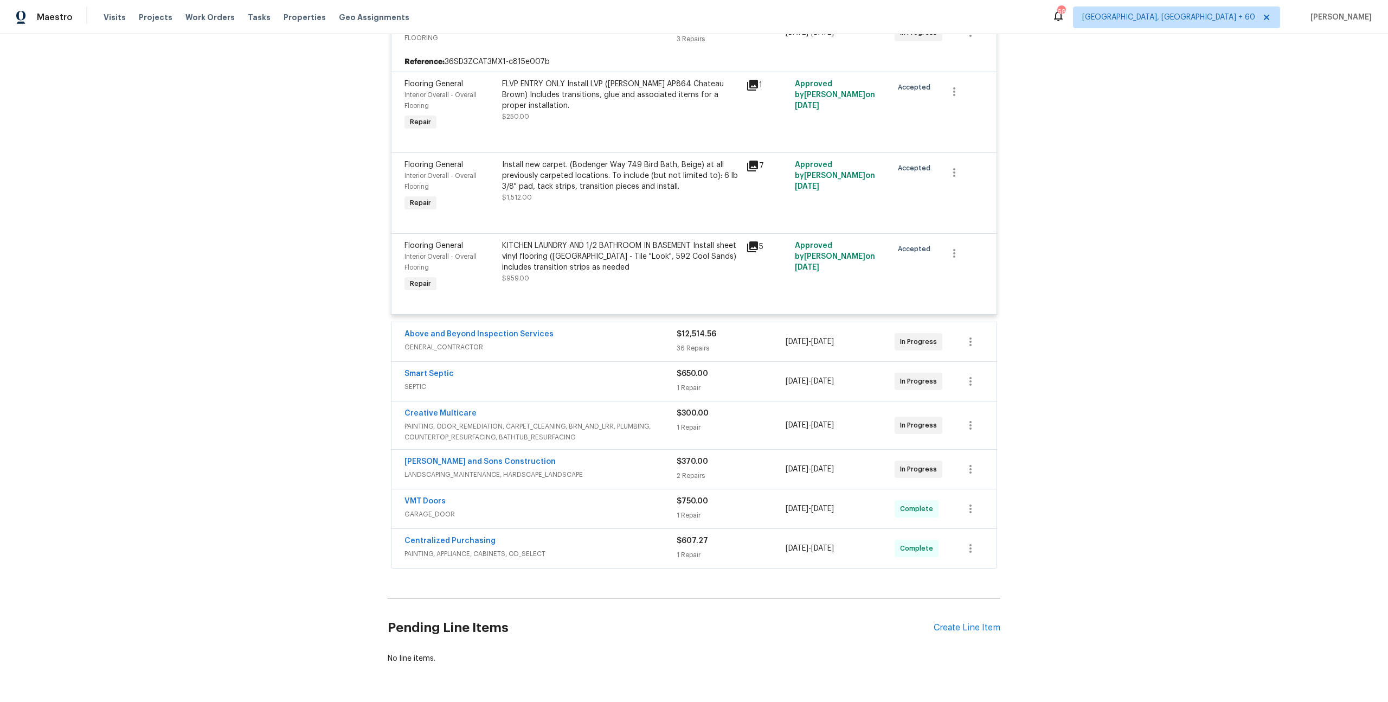 Image resolution: width=1388 pixels, height=702 pixels. Describe the element at coordinates (440, 413) in the screenshot. I see `a: Creative Multicare` at that location.